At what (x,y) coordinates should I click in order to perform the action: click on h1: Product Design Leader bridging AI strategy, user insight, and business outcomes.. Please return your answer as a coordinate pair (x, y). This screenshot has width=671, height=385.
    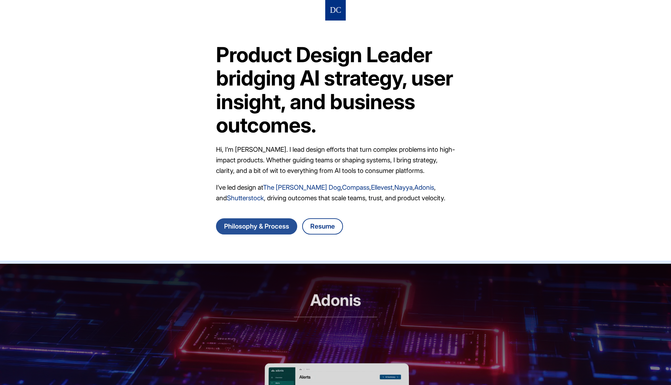
    Looking at the image, I should click on (336, 90).